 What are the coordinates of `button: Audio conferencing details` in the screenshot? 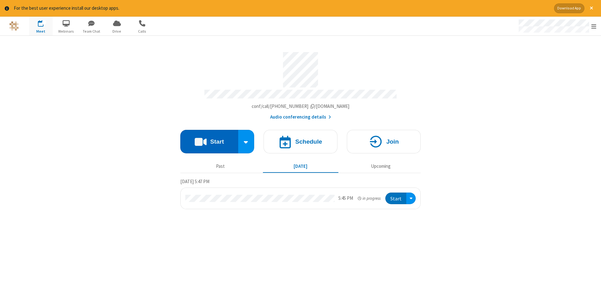 It's located at (301, 117).